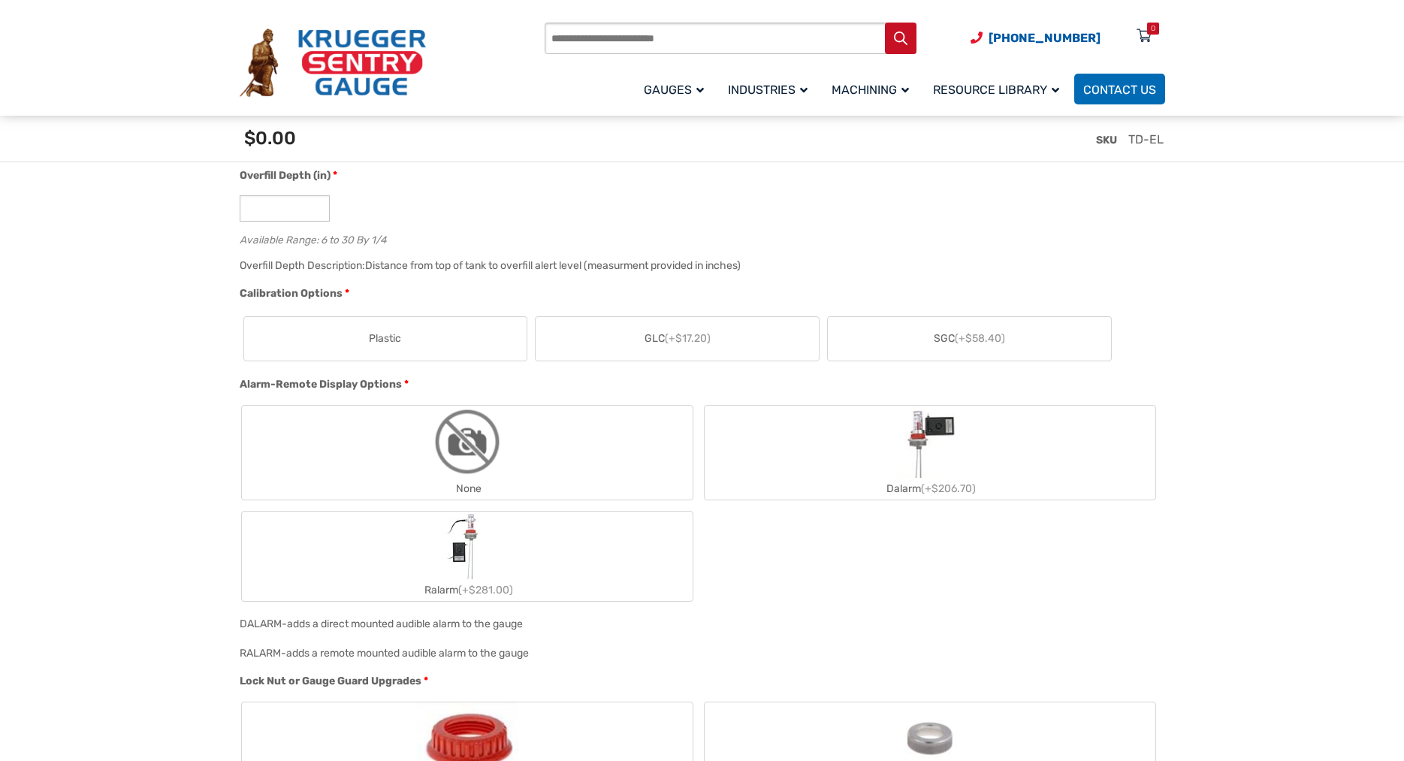 The height and width of the screenshot is (761, 1404). Describe the element at coordinates (407, 653) in the screenshot. I see `div: adds a remote mounted audible alarm to the gauge` at that location.